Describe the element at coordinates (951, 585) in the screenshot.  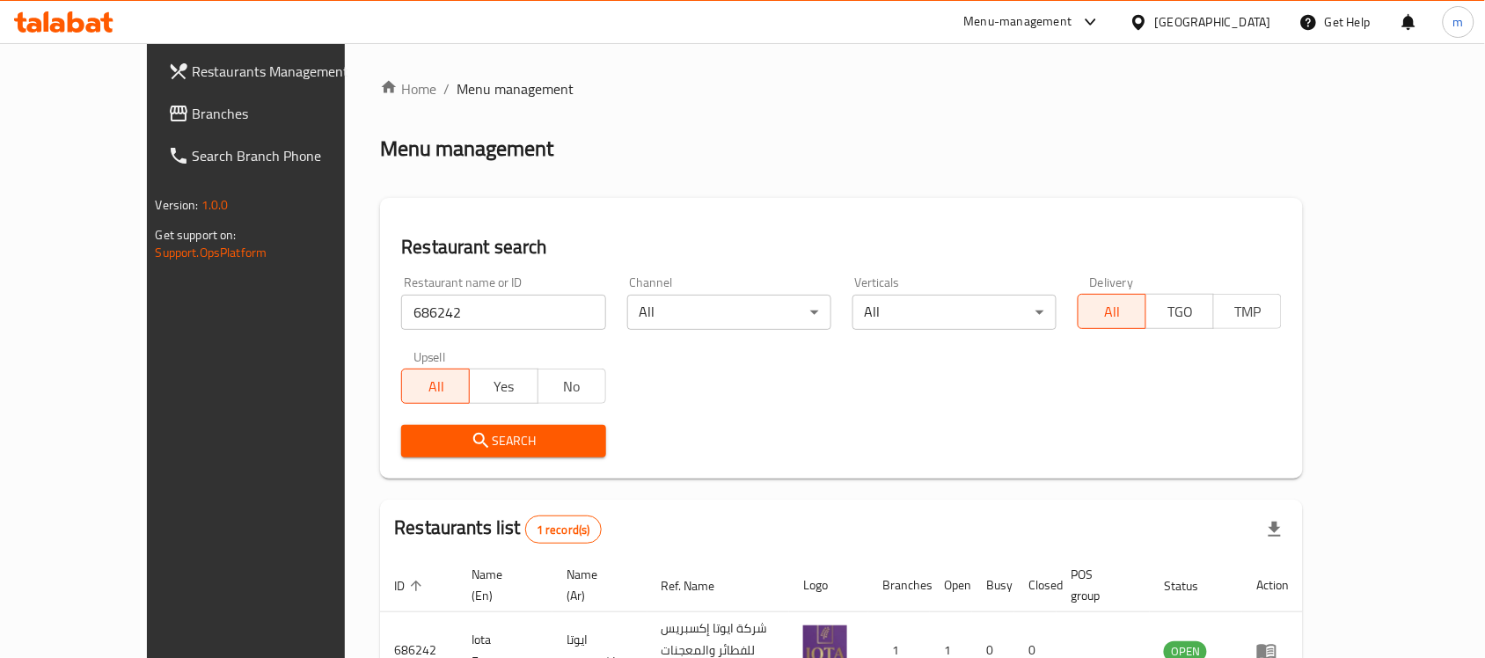
I see `th: Open` at that location.